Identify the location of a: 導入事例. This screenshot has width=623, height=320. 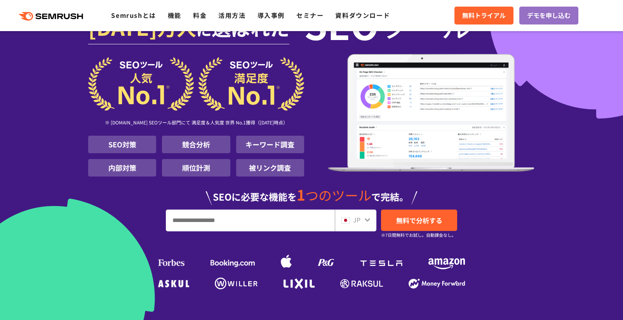
(271, 15).